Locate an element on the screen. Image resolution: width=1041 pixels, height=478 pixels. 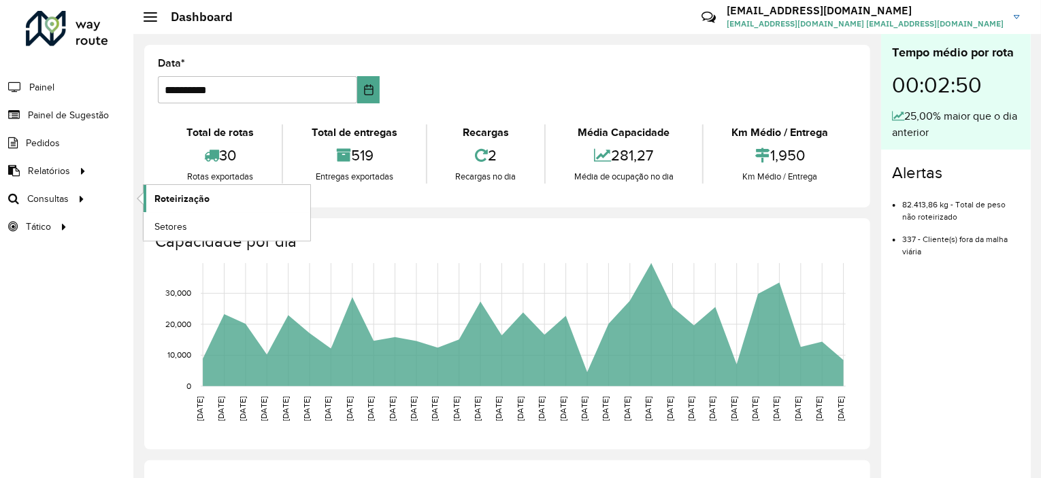
text: 30,000 is located at coordinates (178, 293).